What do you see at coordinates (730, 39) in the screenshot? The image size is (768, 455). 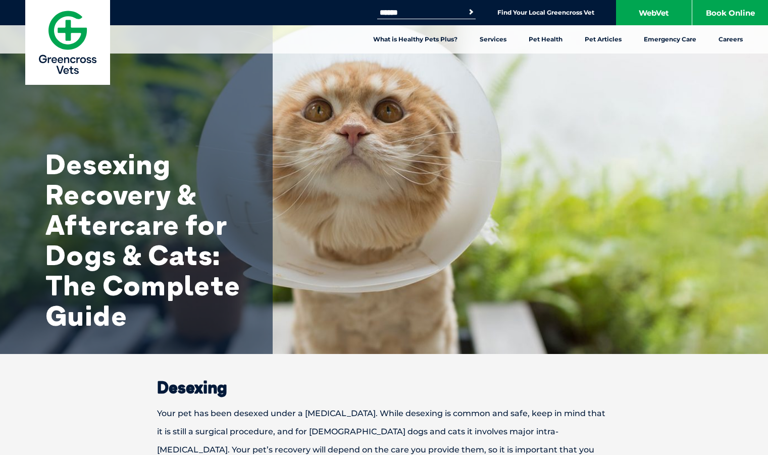 I see `a: Careers` at bounding box center [730, 39].